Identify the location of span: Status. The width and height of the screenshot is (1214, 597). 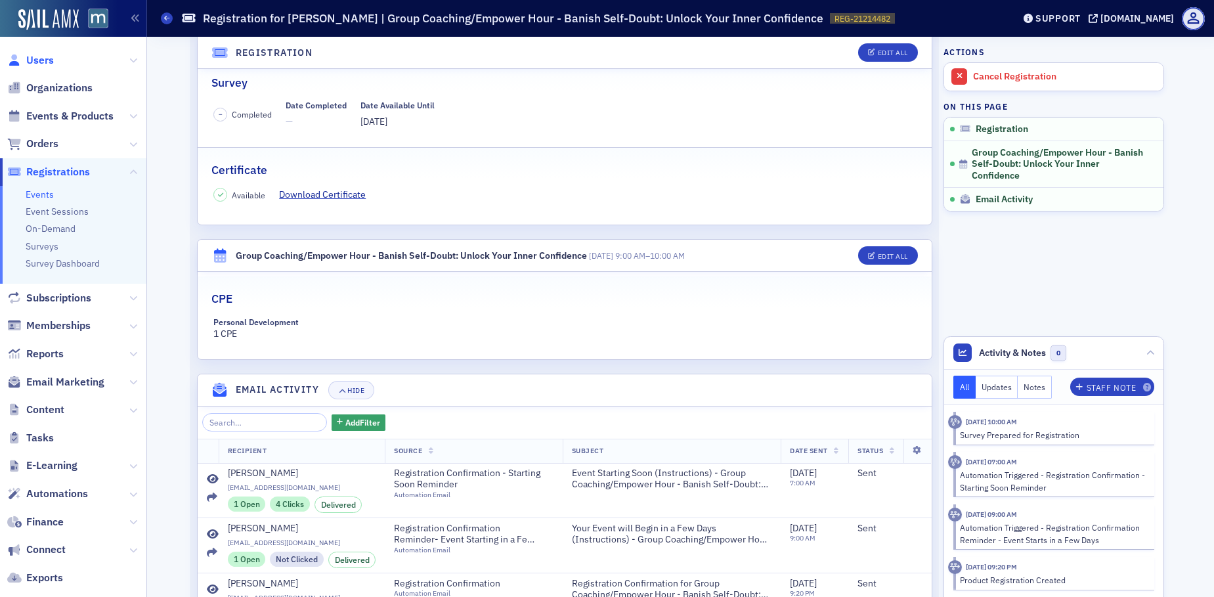
(870, 451).